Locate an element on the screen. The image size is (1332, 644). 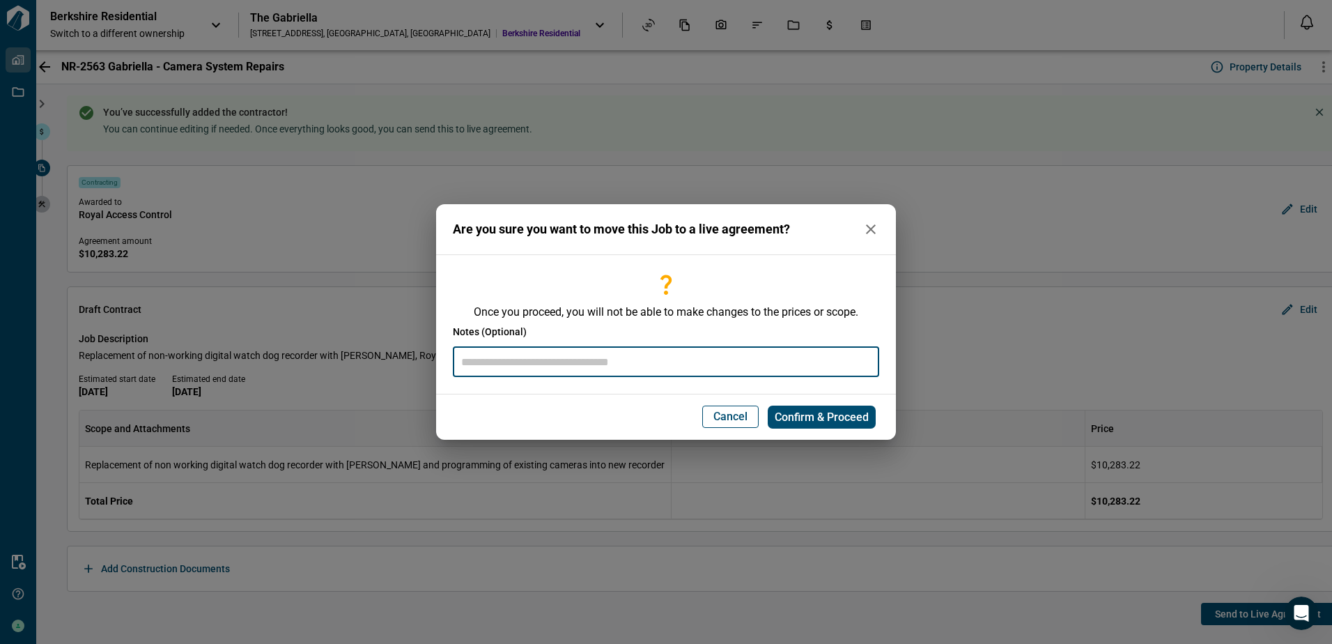
span: Cancel is located at coordinates (730, 417).